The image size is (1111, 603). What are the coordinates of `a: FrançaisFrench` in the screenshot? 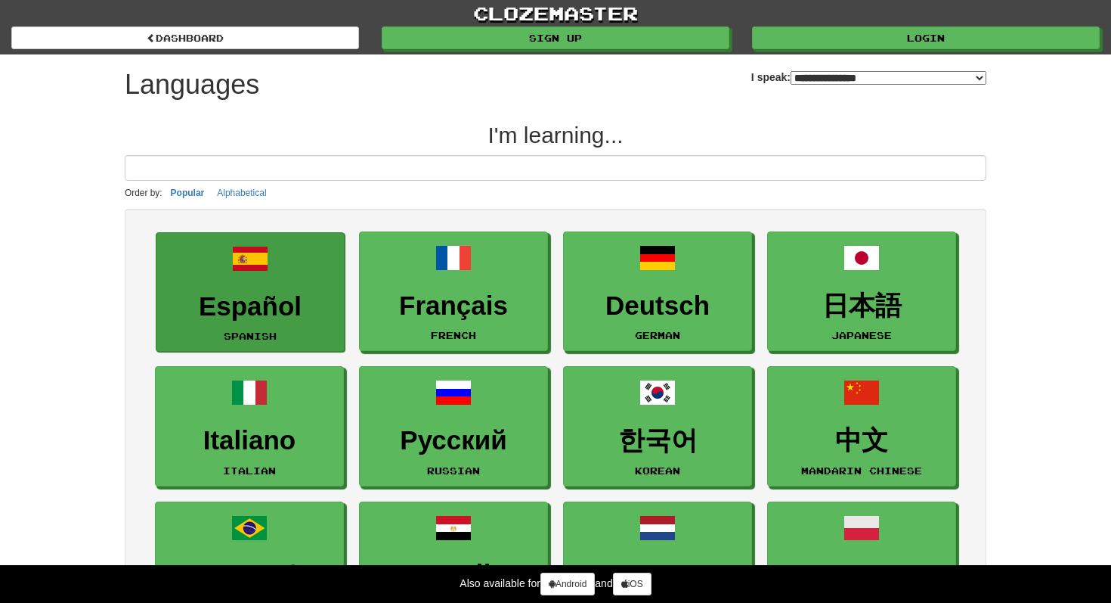 It's located at (454, 291).